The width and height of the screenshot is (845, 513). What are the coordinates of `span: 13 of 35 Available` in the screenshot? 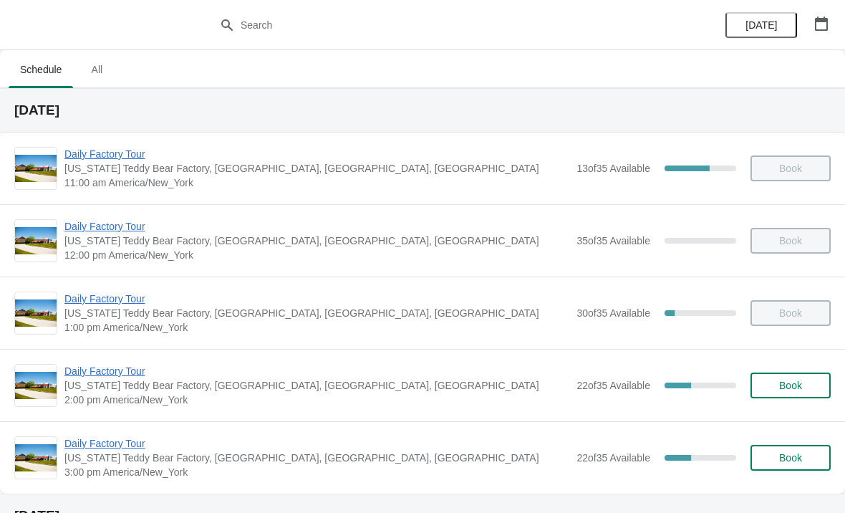 It's located at (613, 168).